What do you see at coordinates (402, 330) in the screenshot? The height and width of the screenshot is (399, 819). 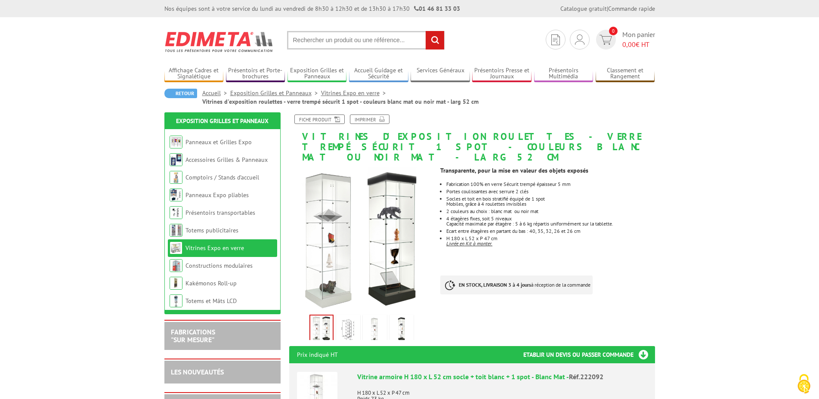 I see `img: vitrines_exposition_mobiles_noires_toit_spot_noir_222093.jpg` at bounding box center [402, 330].